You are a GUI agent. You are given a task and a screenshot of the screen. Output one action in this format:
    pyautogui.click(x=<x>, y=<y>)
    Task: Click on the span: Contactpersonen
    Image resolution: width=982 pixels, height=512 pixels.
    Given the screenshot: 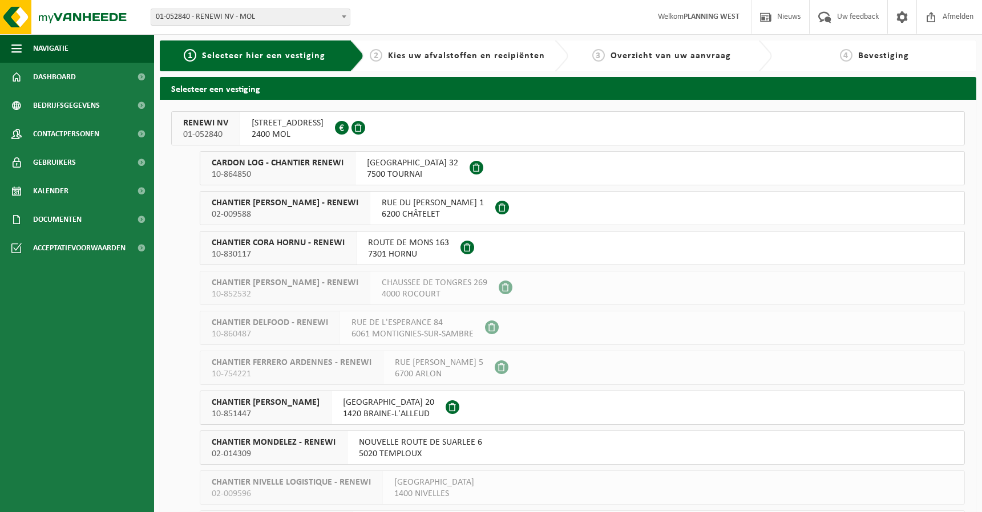 What is the action you would take?
    pyautogui.click(x=66, y=134)
    